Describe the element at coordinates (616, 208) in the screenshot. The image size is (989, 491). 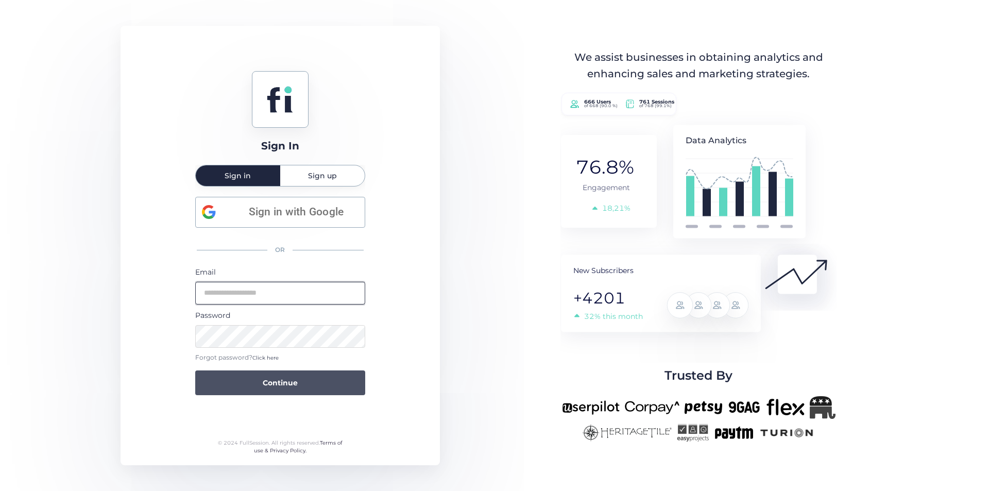
I see `tspan: 18,21%` at that location.